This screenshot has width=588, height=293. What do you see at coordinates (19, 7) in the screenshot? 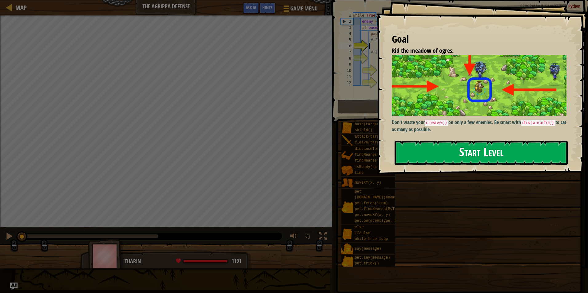
I see `a: Map` at bounding box center [19, 7].